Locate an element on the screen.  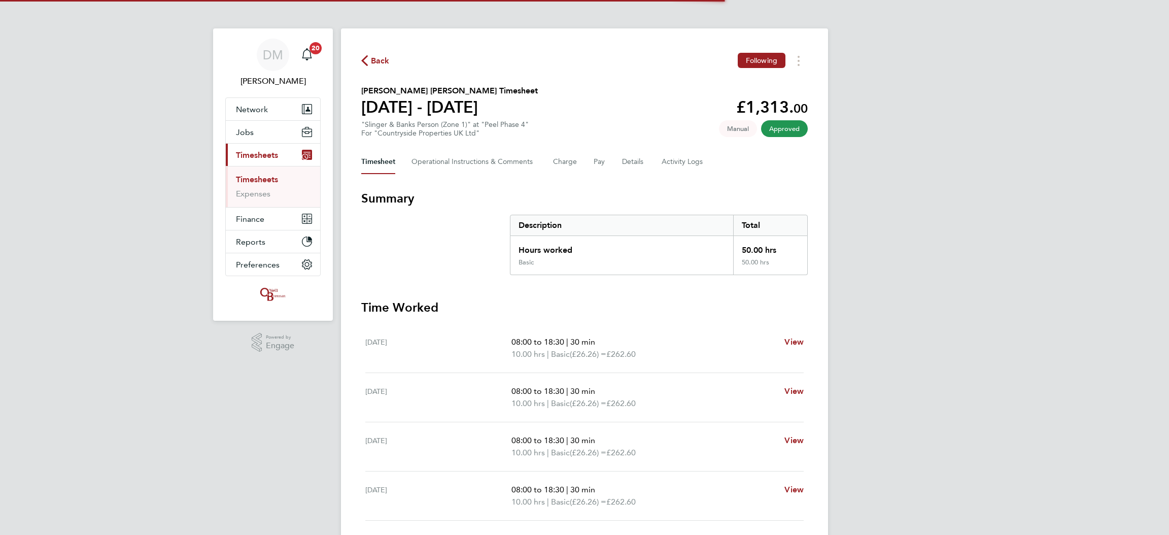
a: Timesheets is located at coordinates (257, 179).